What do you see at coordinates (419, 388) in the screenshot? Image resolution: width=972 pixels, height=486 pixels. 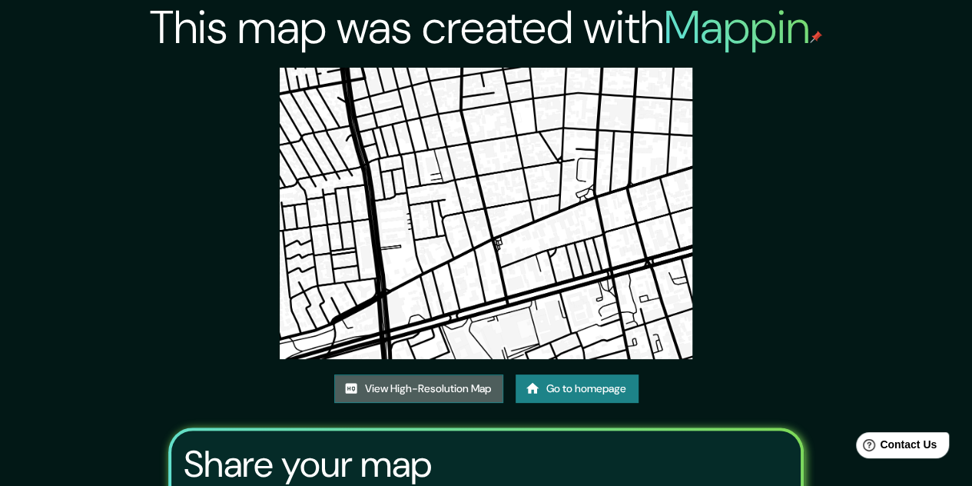 I see `a: View High-Resolution Map` at bounding box center [419, 388].